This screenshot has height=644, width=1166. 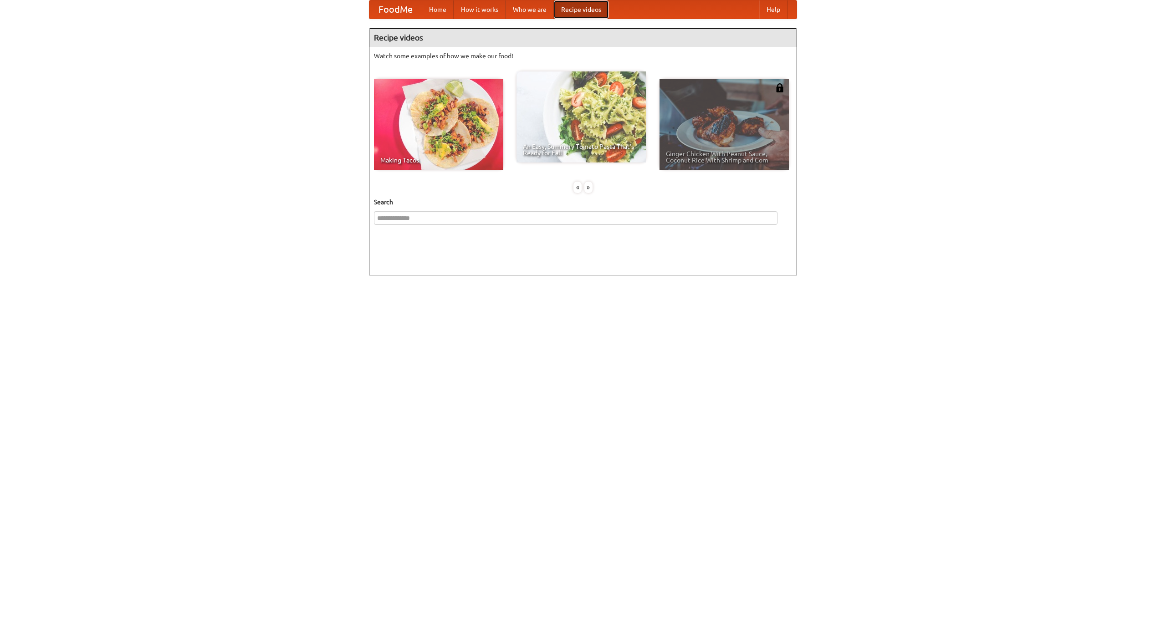 What do you see at coordinates (581, 117) in the screenshot?
I see `a: An Easy, Summery Tomato Pasta That's Ready for Fall` at bounding box center [581, 117].